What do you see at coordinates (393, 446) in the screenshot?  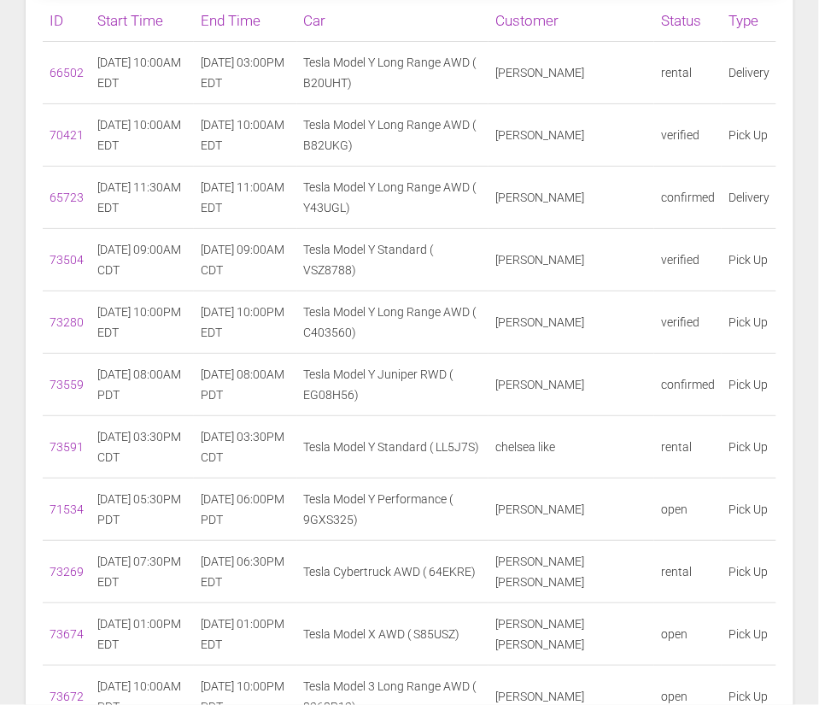 I see `td: Tesla Model Y Standard ( LL5J7S)` at bounding box center [393, 446].